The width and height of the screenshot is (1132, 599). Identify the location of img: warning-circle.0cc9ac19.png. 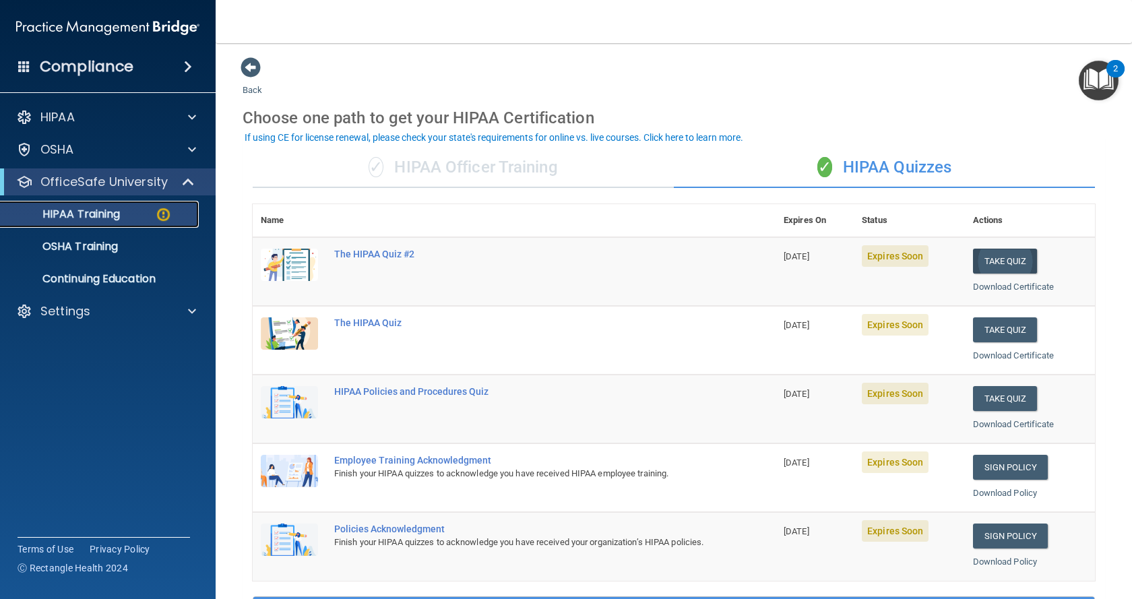
(163, 214).